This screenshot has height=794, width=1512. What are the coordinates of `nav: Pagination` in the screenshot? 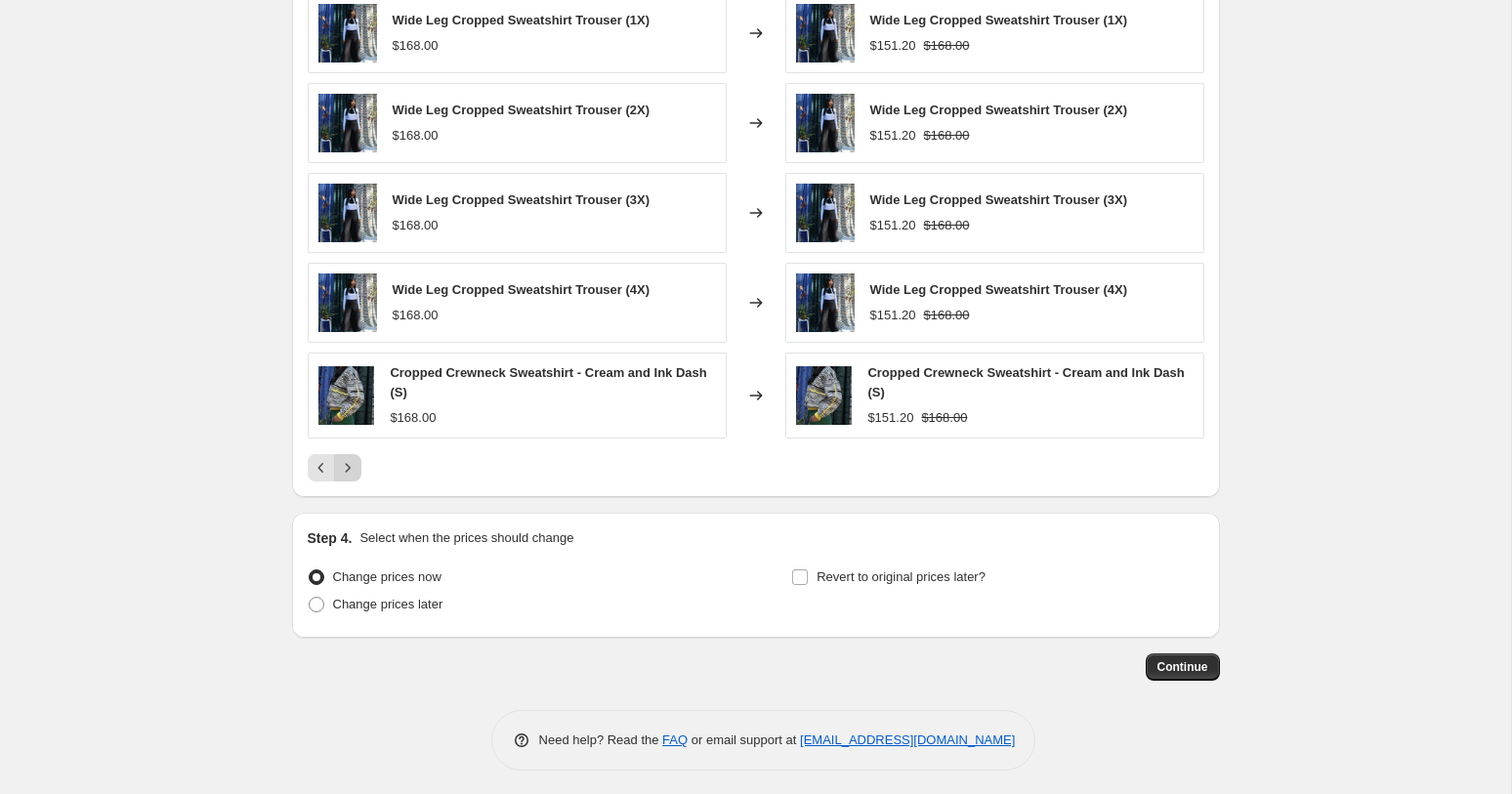 It's located at (334, 467).